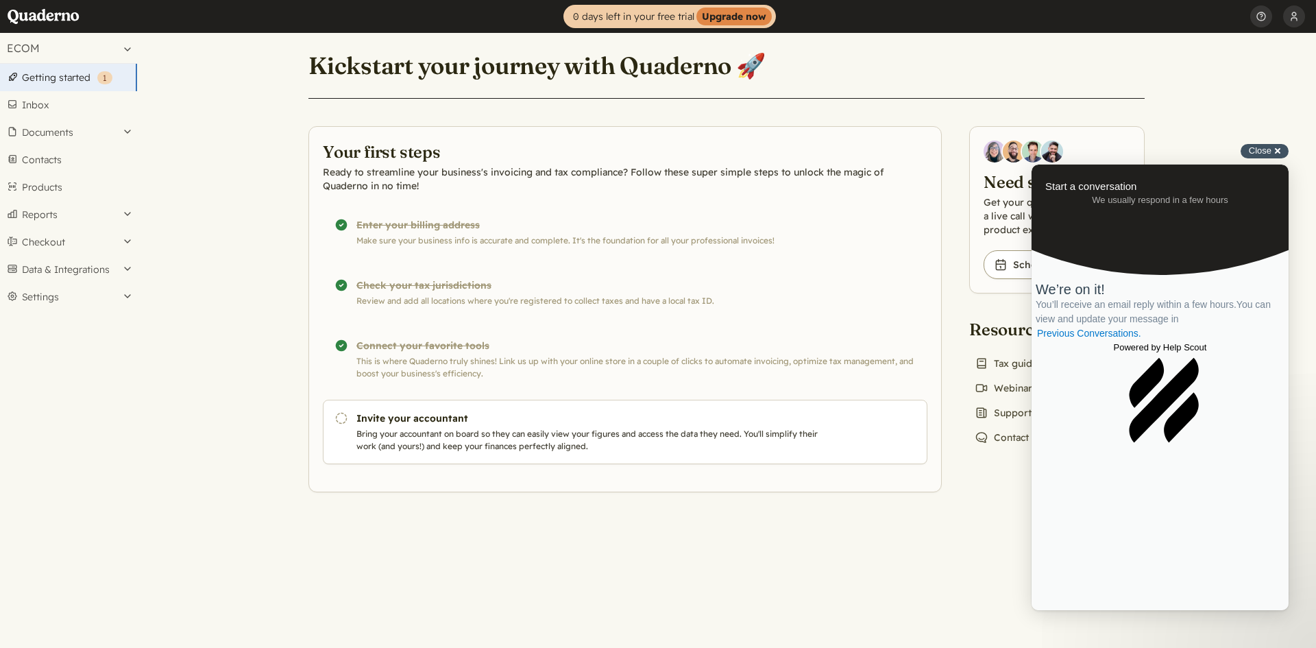 The width and height of the screenshot is (1316, 648). What do you see at coordinates (1264, 151) in the screenshot?
I see `button: Close` at bounding box center [1264, 151].